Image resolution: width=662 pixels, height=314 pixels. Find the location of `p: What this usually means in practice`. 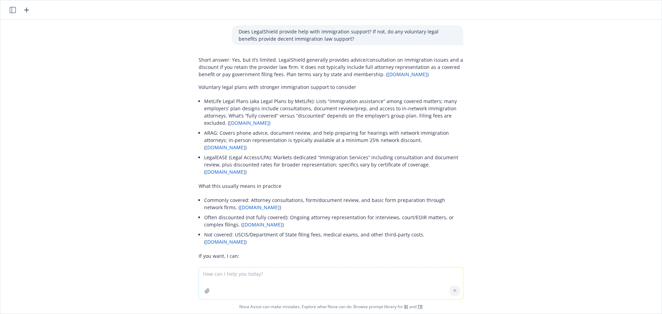

p: What this usually means in practice is located at coordinates (331, 186).